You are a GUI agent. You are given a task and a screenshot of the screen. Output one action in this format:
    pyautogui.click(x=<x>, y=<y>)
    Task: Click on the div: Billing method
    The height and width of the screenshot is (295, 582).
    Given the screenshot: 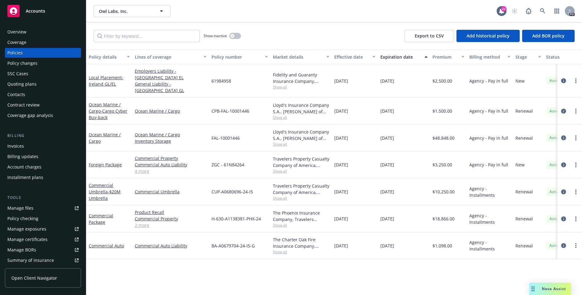 What is the action you would take?
    pyautogui.click(x=487, y=57)
    